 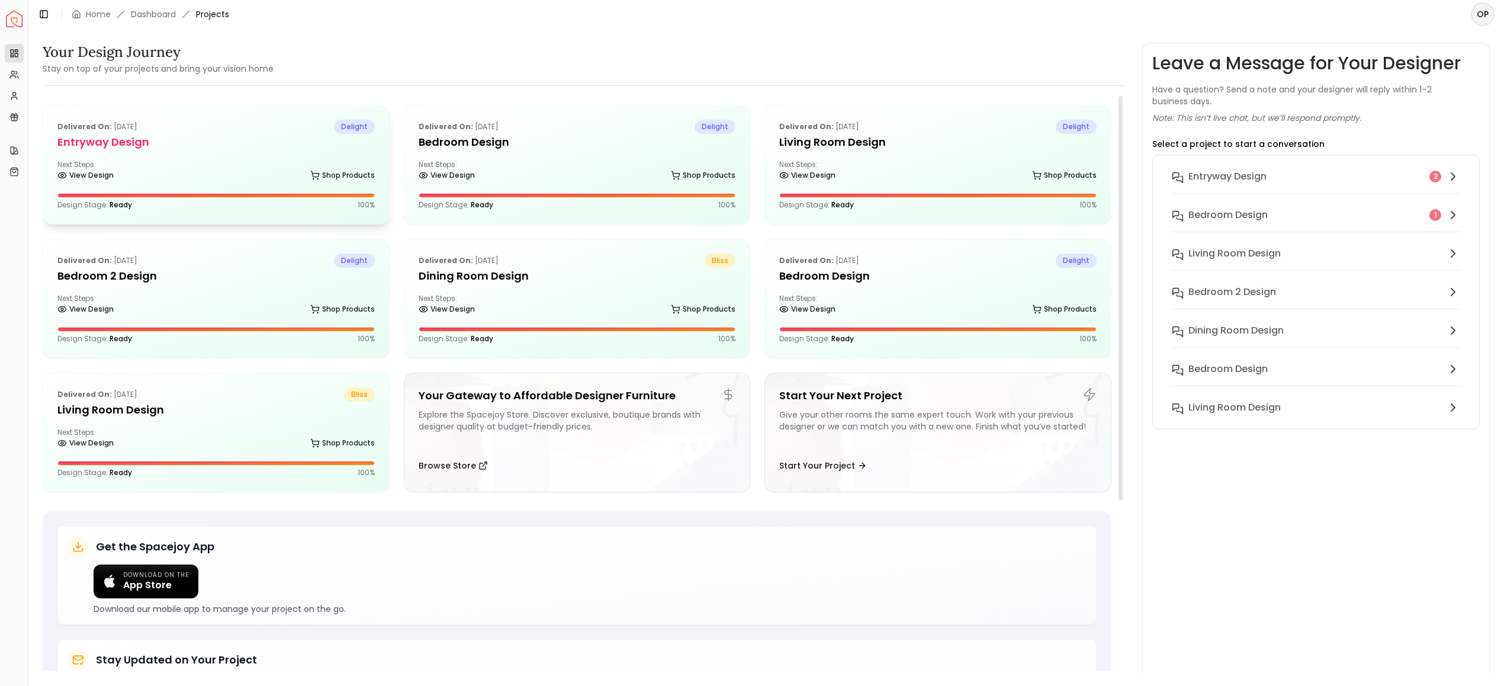 What do you see at coordinates (938, 432) in the screenshot?
I see `a: Start Your Next ProjectGive your other rooms the same expert touch. Work with your previous desig...` at bounding box center [938, 432].